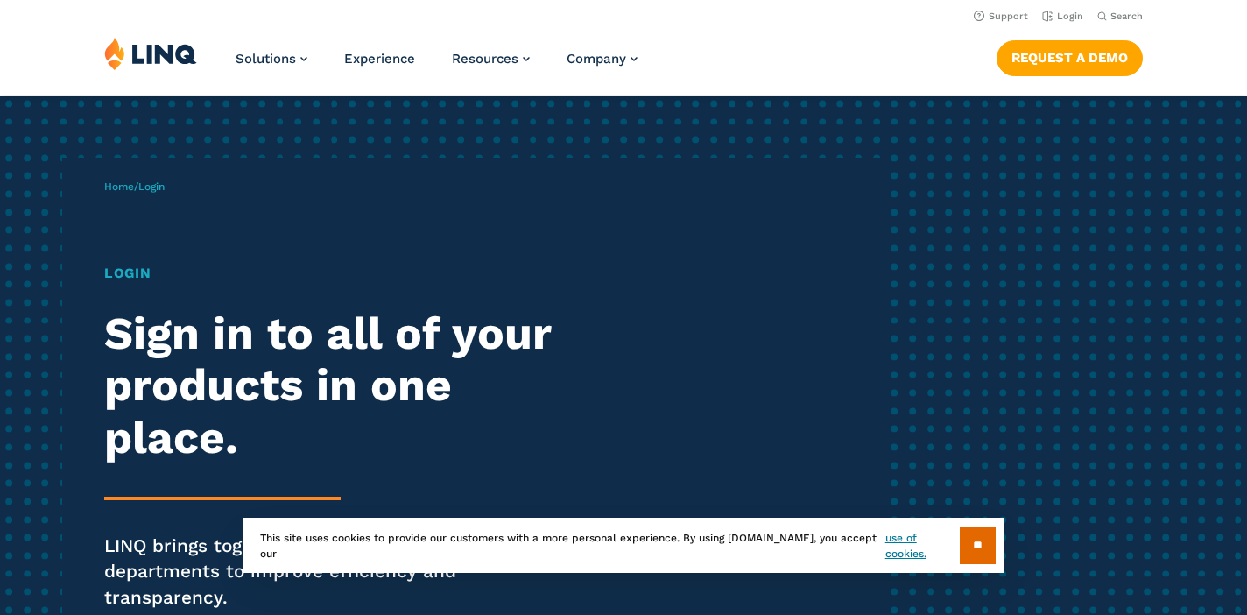 The height and width of the screenshot is (615, 1247). Describe the element at coordinates (436, 66) in the screenshot. I see `nav: Primary Navigation` at that location.